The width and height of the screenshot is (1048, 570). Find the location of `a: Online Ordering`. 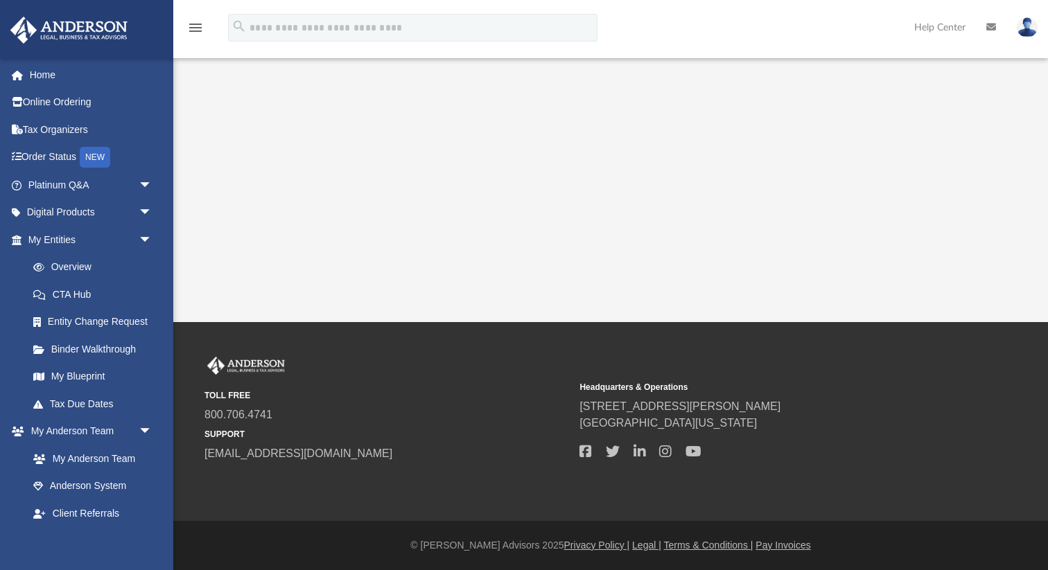

a: Online Ordering is located at coordinates (91, 103).